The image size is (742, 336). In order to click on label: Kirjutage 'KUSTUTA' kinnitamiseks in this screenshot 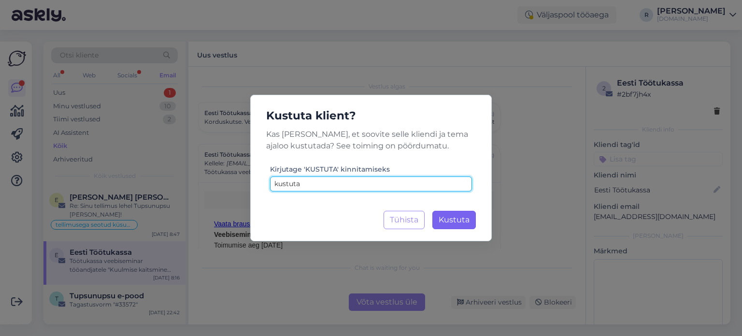, I will do `click(330, 169)`.